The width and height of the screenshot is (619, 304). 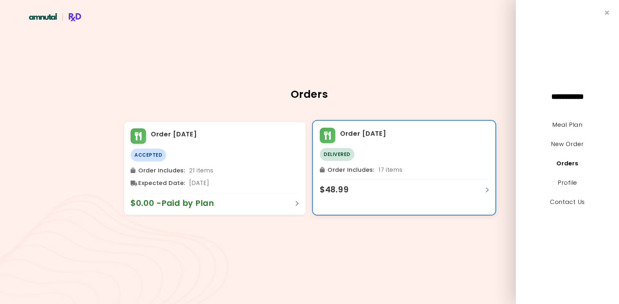 I want to click on i: Close, so click(x=607, y=13).